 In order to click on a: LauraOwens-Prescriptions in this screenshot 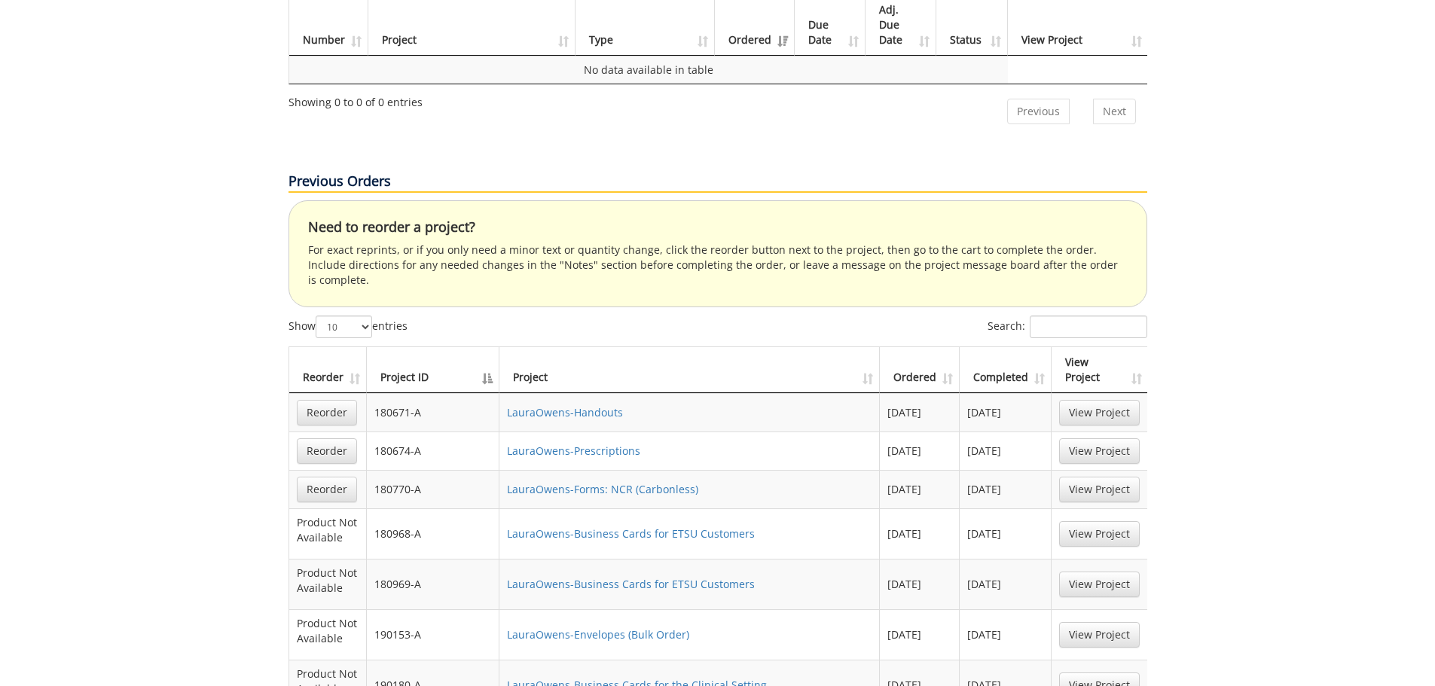, I will do `click(573, 451)`.